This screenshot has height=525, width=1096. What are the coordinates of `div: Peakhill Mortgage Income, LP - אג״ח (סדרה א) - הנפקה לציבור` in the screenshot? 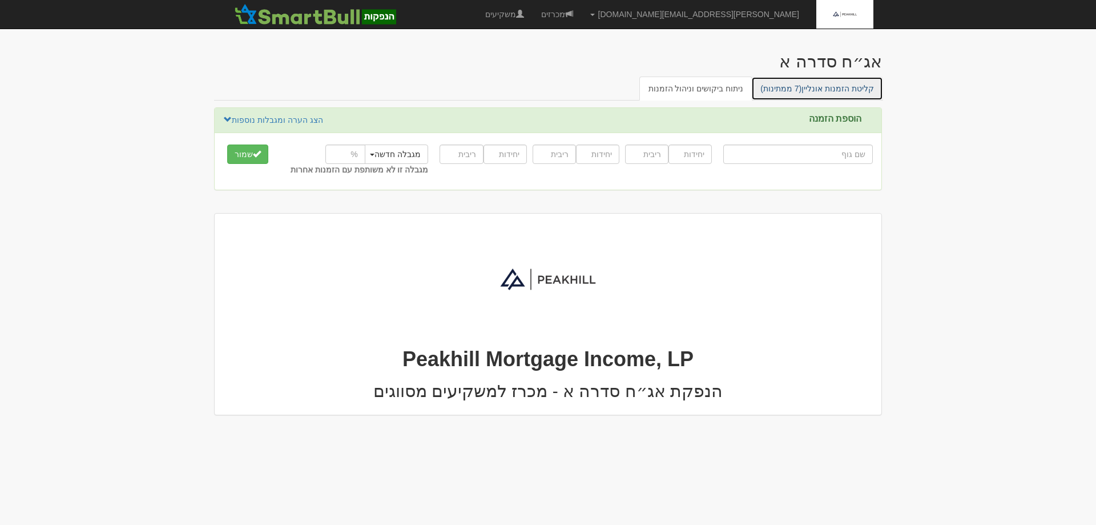 It's located at (831, 61).